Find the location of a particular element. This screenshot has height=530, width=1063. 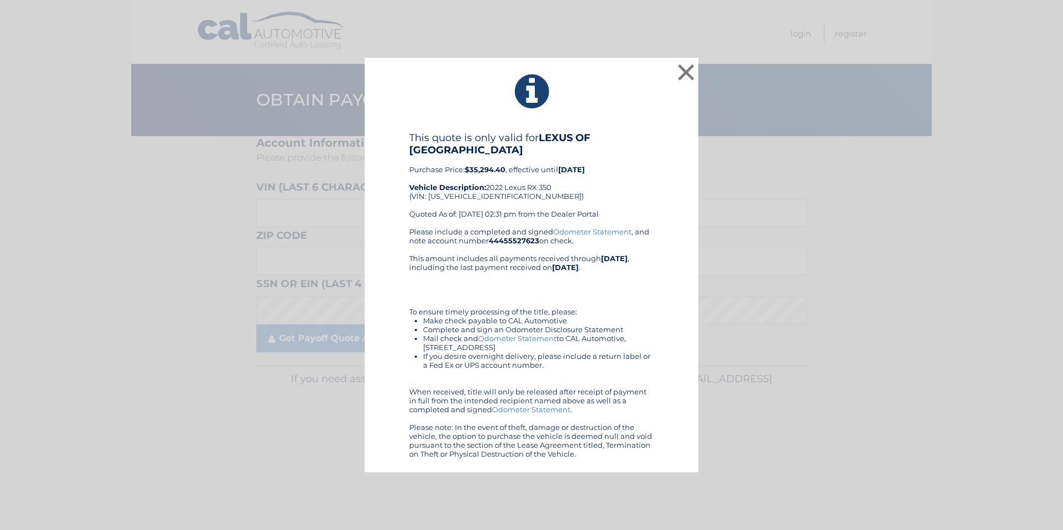

li: Complete and sign an Odometer Disclosure Statement is located at coordinates (538, 330).